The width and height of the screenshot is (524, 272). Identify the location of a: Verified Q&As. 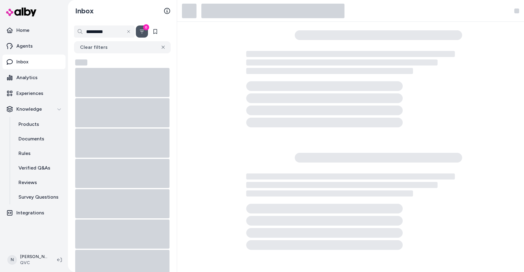
(39, 168).